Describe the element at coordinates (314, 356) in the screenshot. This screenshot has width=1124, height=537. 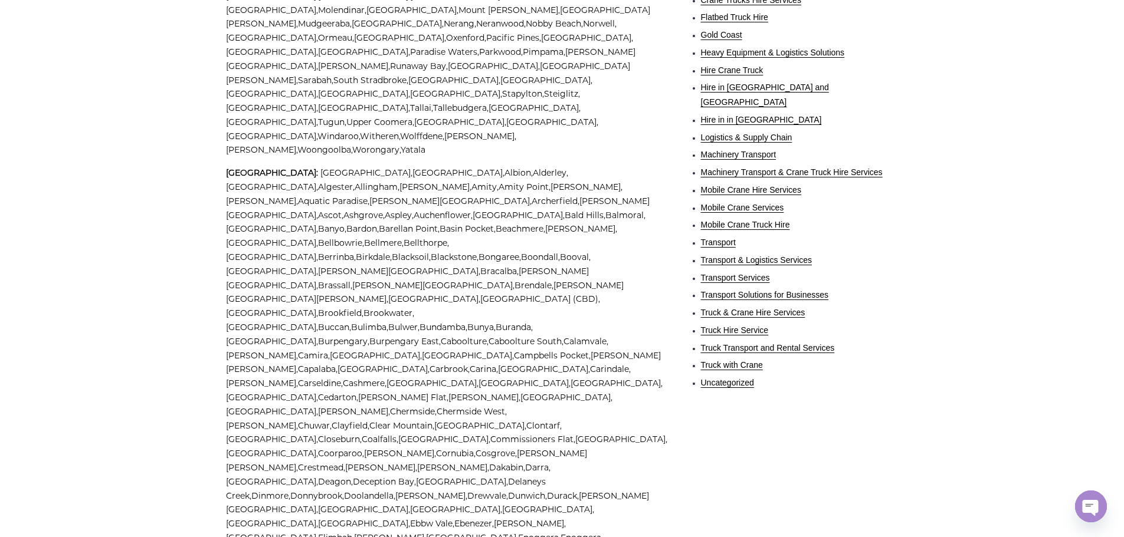
I see `a: Camira,` at that location.